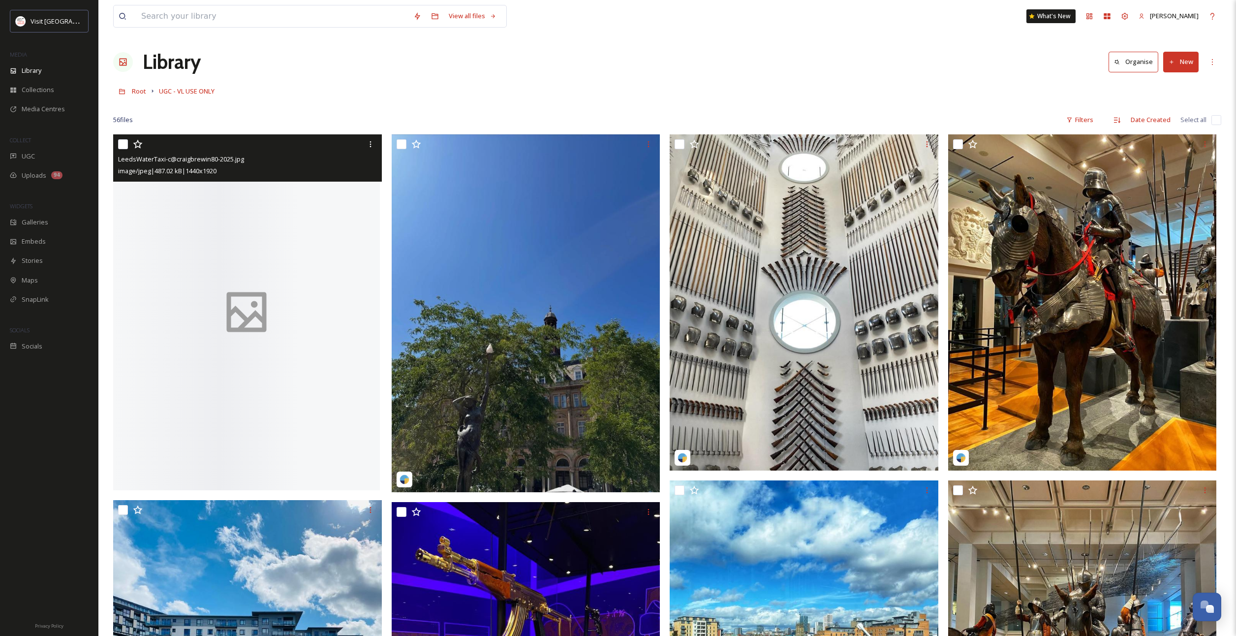 This screenshot has height=636, width=1236. What do you see at coordinates (32, 260) in the screenshot?
I see `span: Stories` at bounding box center [32, 260].